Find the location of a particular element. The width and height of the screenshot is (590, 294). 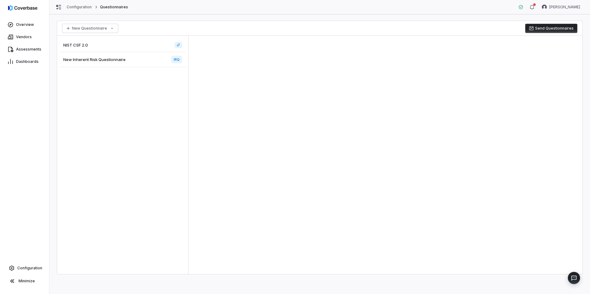

span: Minimize is located at coordinates (27, 281).